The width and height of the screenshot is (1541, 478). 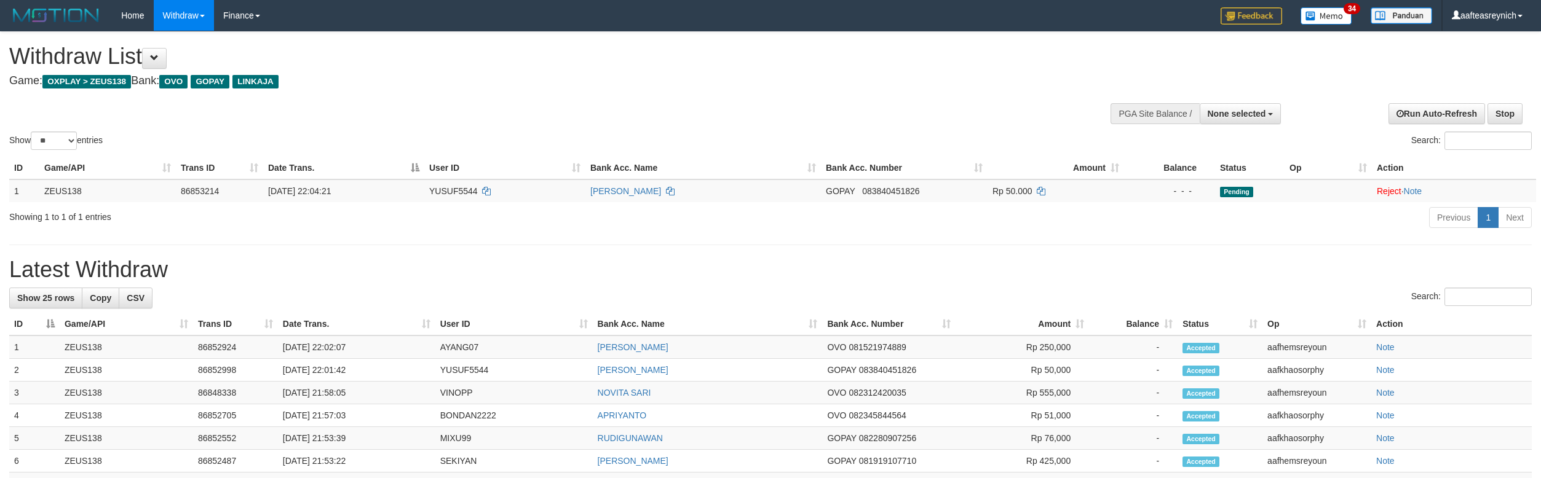 I want to click on select: Showentries, so click(x=54, y=141).